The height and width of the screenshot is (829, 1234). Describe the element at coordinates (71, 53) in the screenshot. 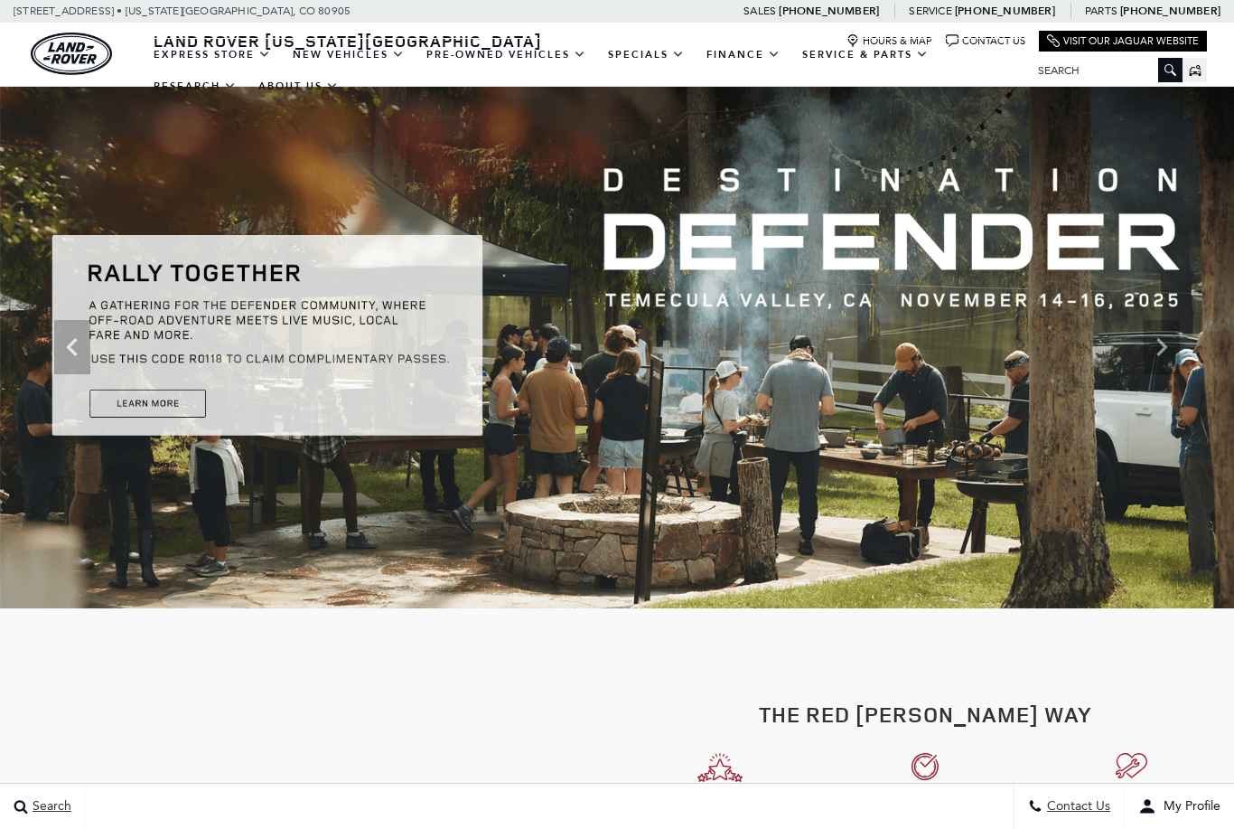

I see `img: Land Rover` at that location.